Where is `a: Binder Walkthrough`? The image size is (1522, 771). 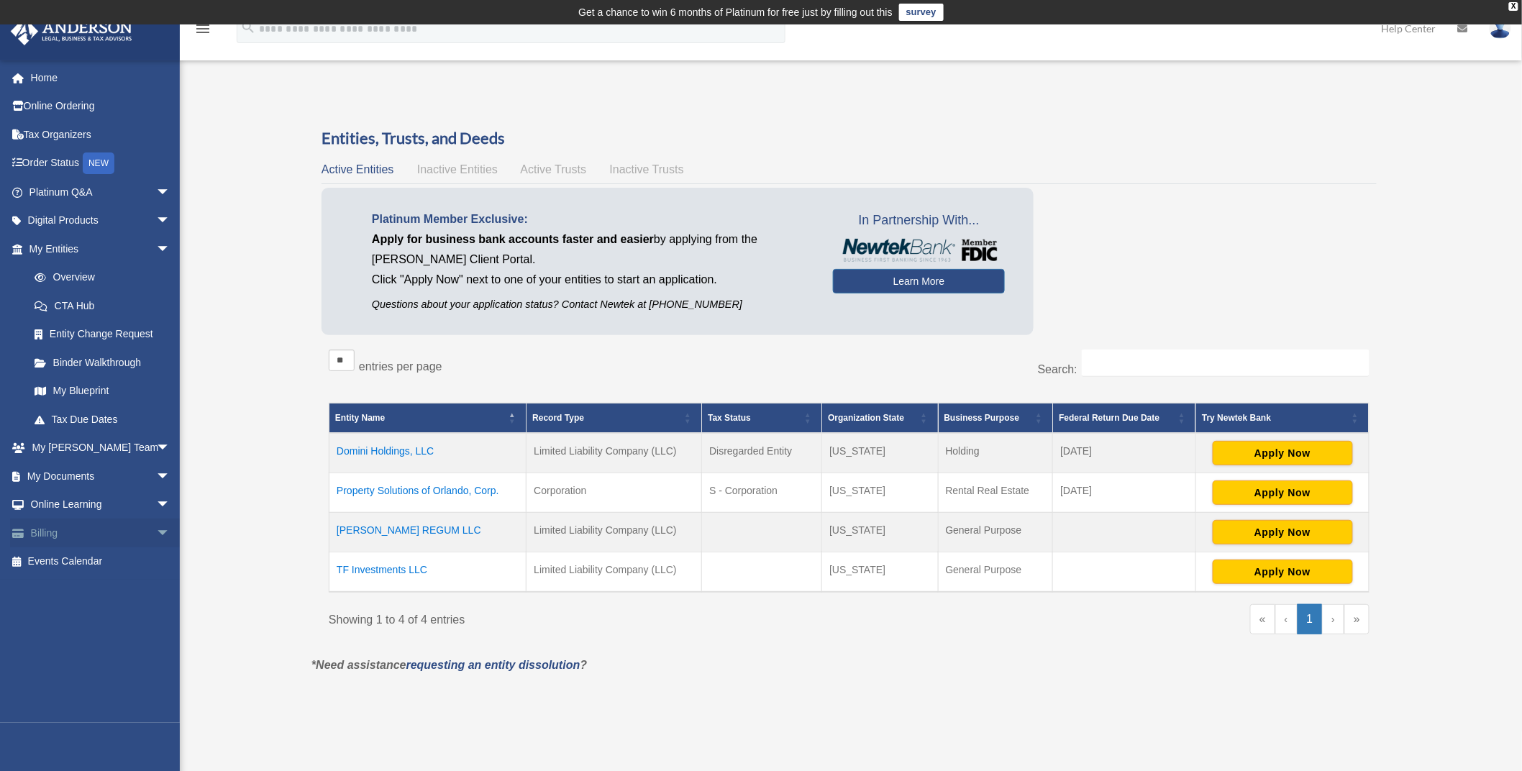 a: Binder Walkthrough is located at coordinates (102, 363).